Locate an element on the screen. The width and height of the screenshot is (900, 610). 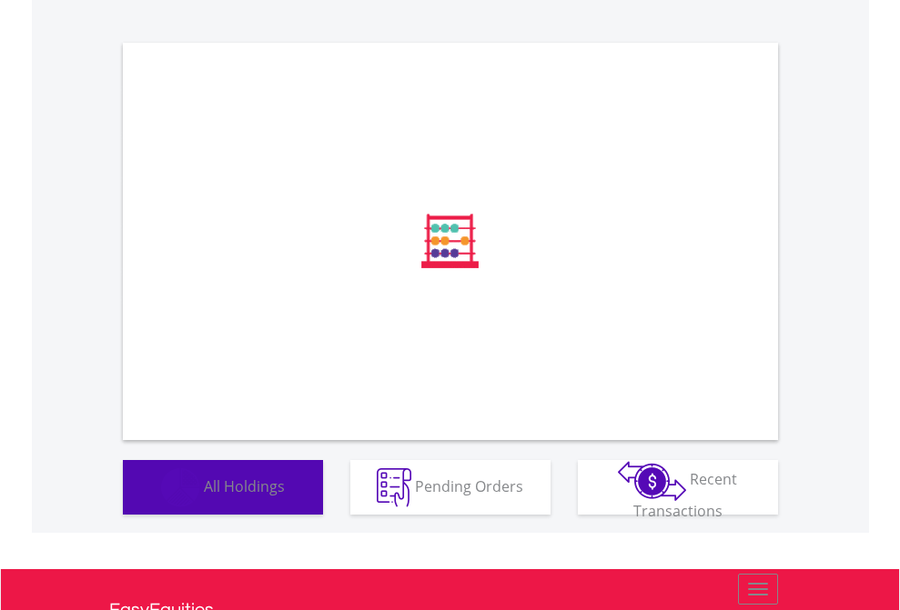
button: Recent Transactions is located at coordinates (678, 488).